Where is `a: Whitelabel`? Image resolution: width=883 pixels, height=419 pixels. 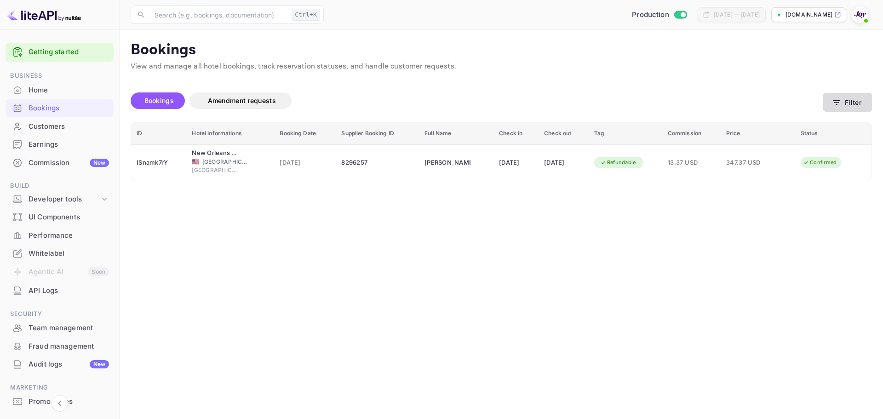 a: Whitelabel is located at coordinates (59, 253).